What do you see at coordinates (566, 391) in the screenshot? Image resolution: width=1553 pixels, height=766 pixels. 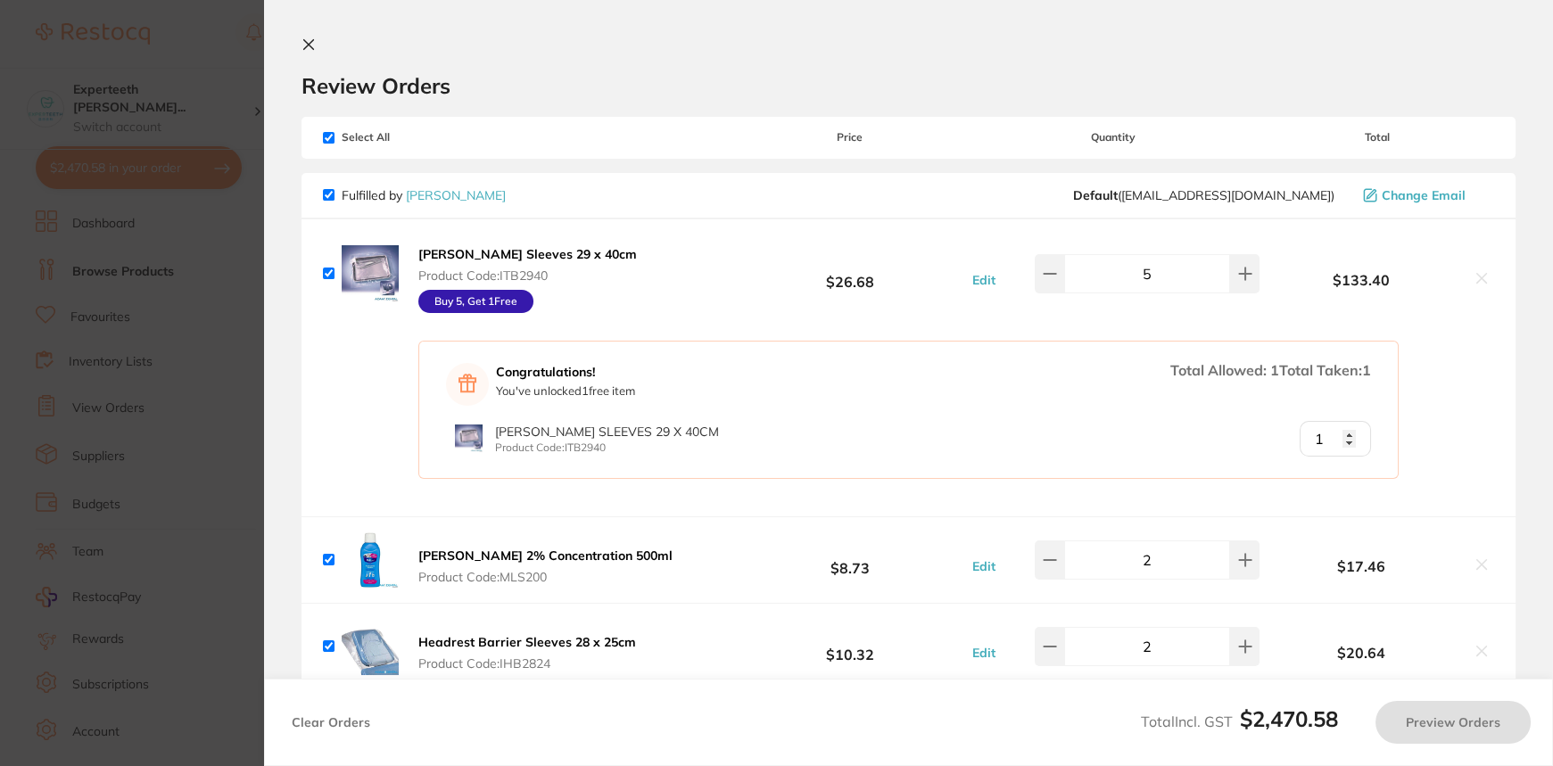 I see `p: You've unlocked 1 free item` at bounding box center [566, 391].